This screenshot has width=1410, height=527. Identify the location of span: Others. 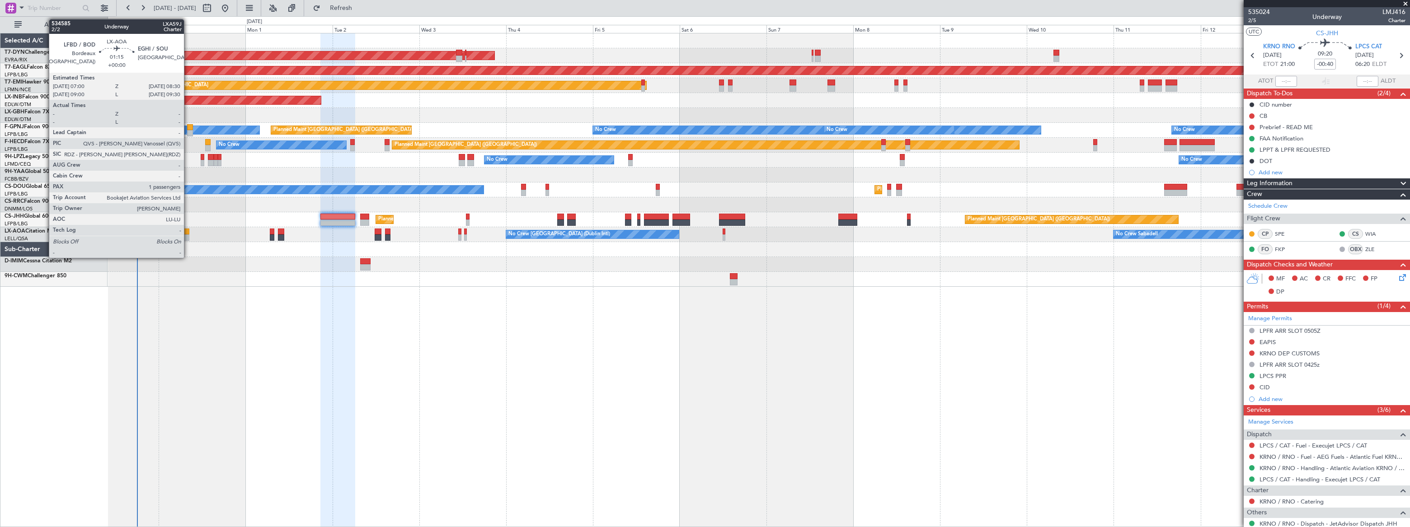
(1257, 513).